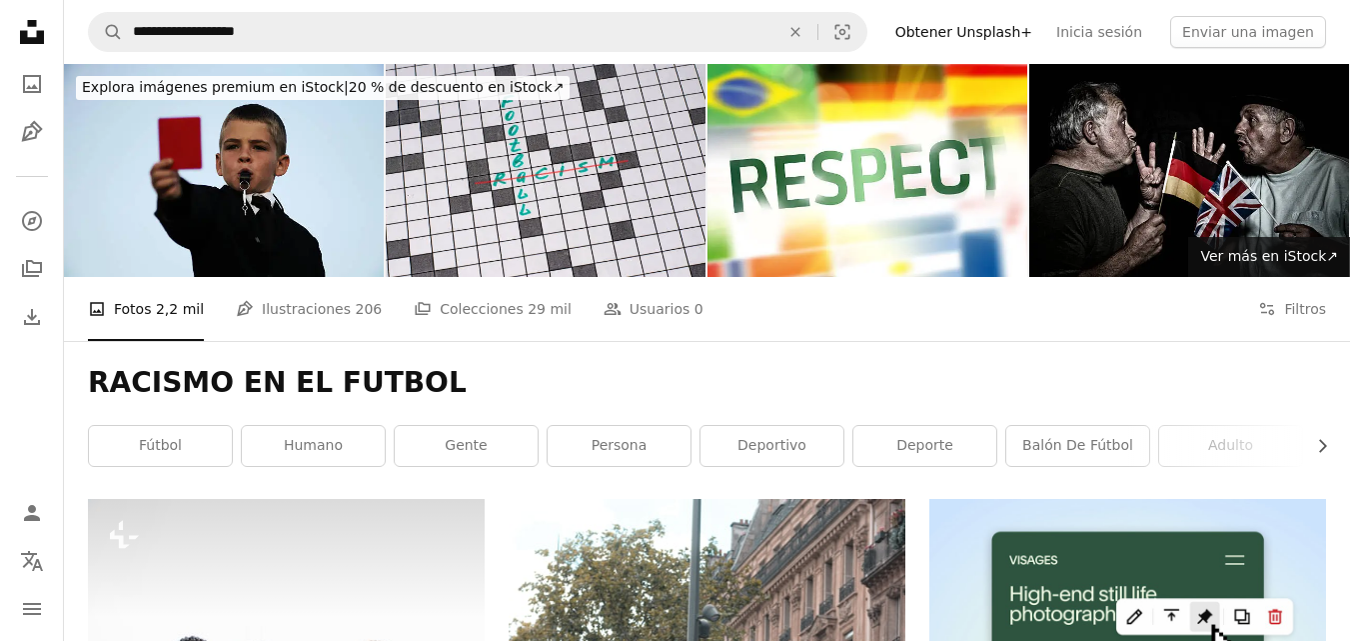 The image size is (1350, 641). I want to click on a: Iniciar sesión / Registrarse, so click(32, 513).